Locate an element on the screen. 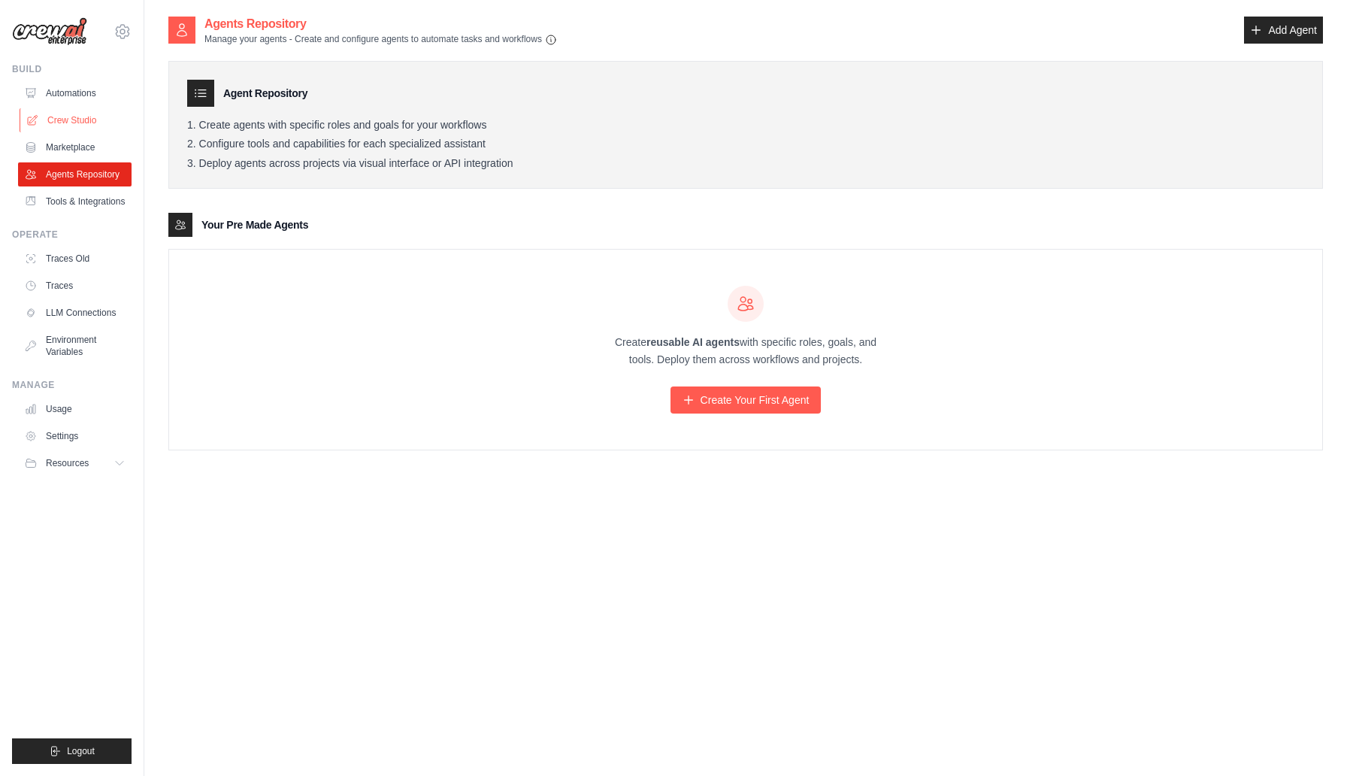 The image size is (1347, 776). a: Settings is located at coordinates (74, 436).